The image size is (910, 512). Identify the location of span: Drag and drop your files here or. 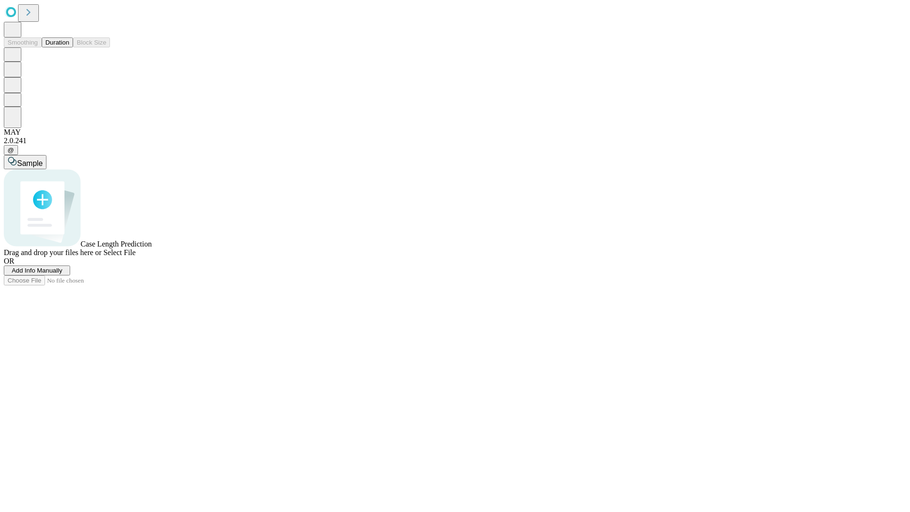
(53, 252).